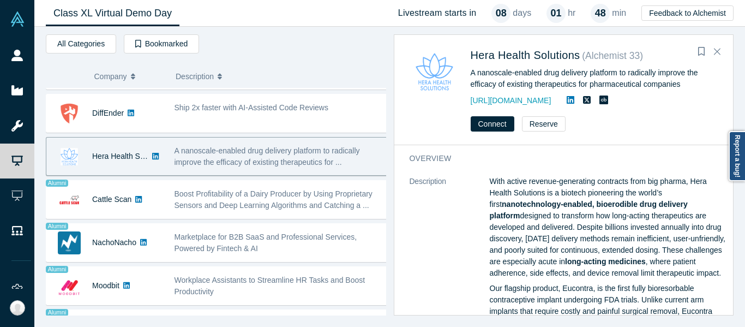 This screenshot has width=745, height=327. What do you see at coordinates (522, 13) in the screenshot?
I see `p: days` at bounding box center [522, 13].